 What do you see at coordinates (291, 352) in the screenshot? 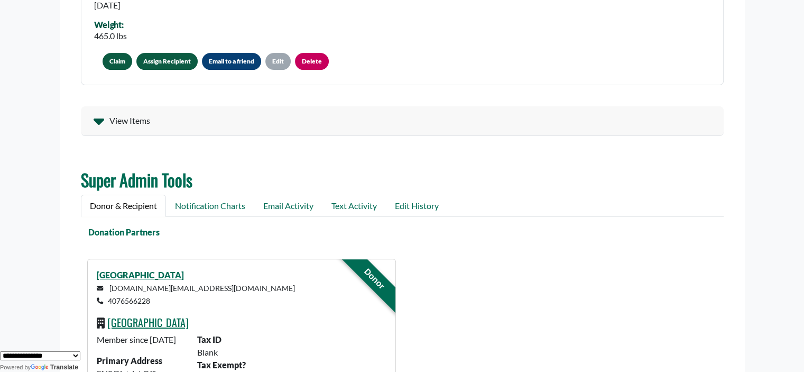
I see `div: Blank` at bounding box center [291, 352].